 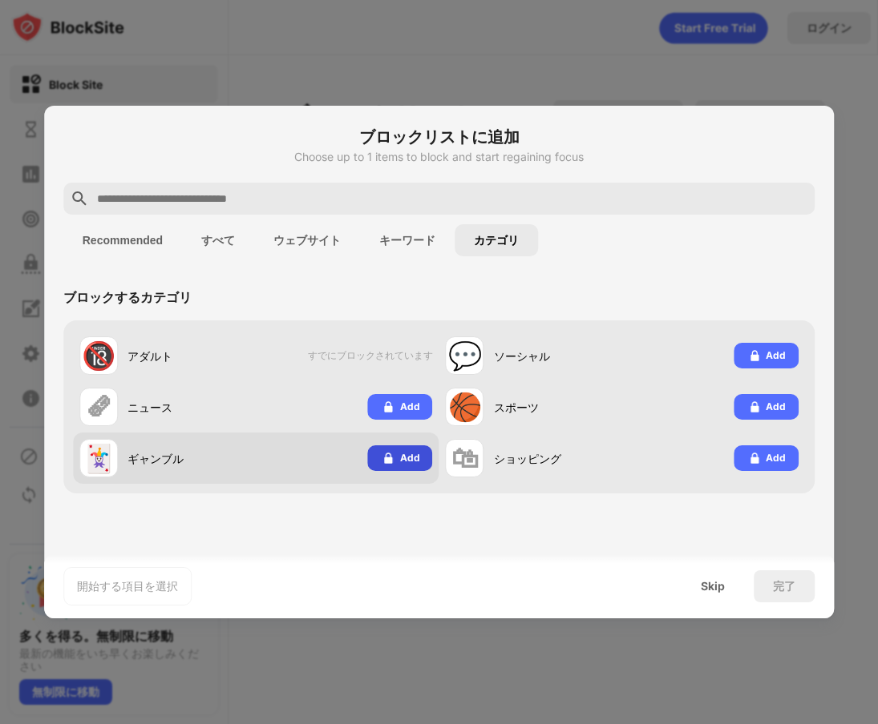 What do you see at coordinates (79, 199) in the screenshot?
I see `img: search.svg` at bounding box center [79, 199].